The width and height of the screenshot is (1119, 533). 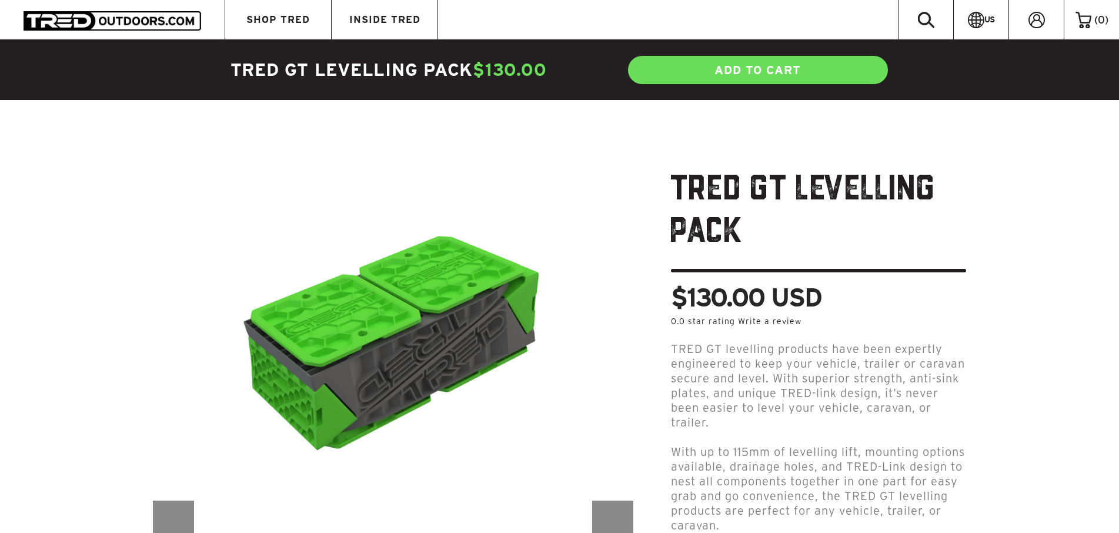 I want to click on span: $130.00, so click(x=509, y=69).